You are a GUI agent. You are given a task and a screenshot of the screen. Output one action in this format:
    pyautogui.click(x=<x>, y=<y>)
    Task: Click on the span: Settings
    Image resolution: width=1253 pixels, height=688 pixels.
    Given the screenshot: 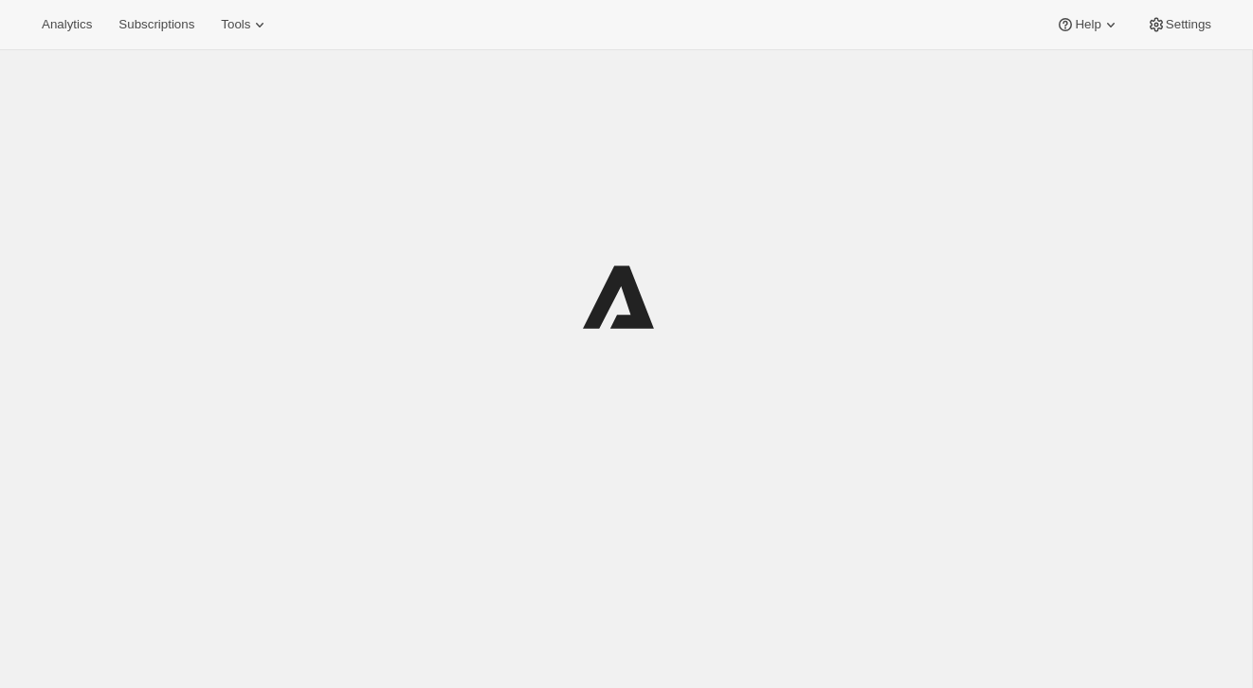 What is the action you would take?
    pyautogui.click(x=1189, y=25)
    